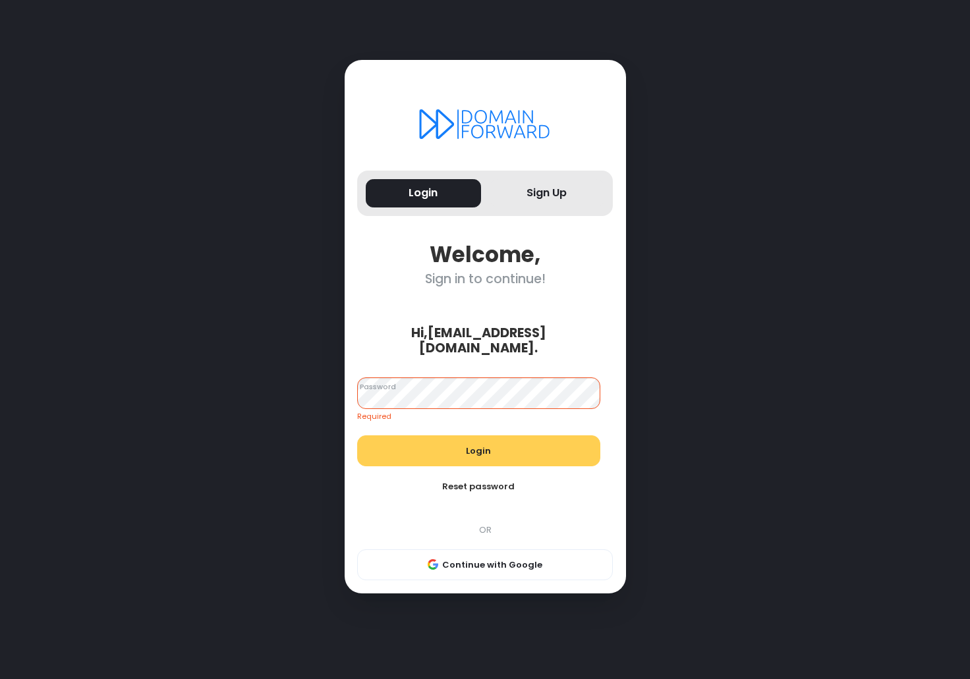 The image size is (970, 679). I want to click on div: Welcome,, so click(485, 254).